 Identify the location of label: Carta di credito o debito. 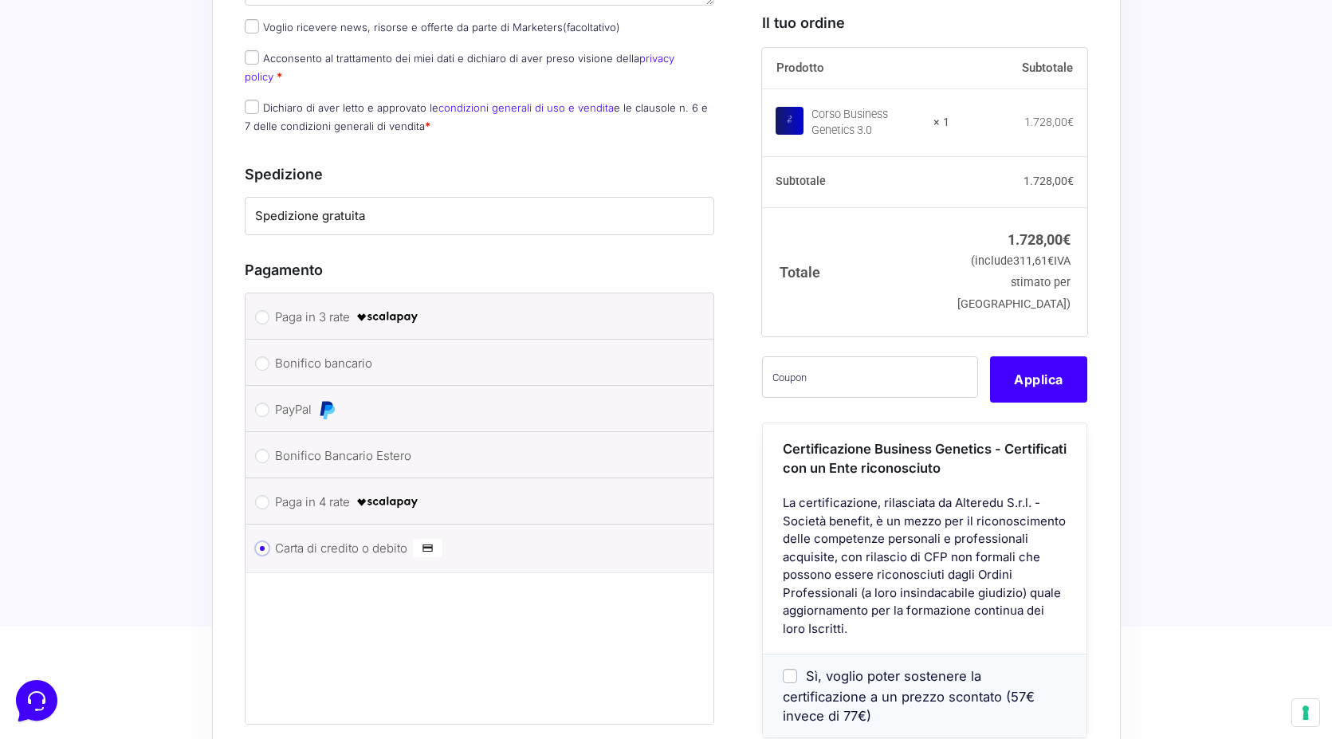
(477, 549).